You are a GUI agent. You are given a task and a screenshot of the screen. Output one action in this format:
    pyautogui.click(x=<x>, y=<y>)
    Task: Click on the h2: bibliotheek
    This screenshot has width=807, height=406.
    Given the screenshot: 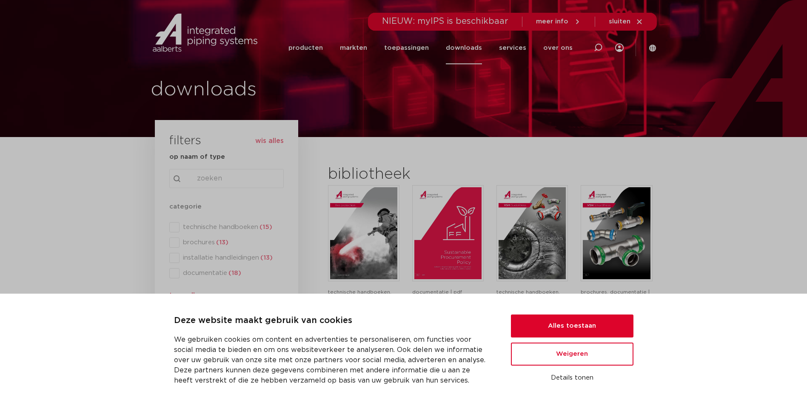 What is the action you would take?
    pyautogui.click(x=404, y=174)
    